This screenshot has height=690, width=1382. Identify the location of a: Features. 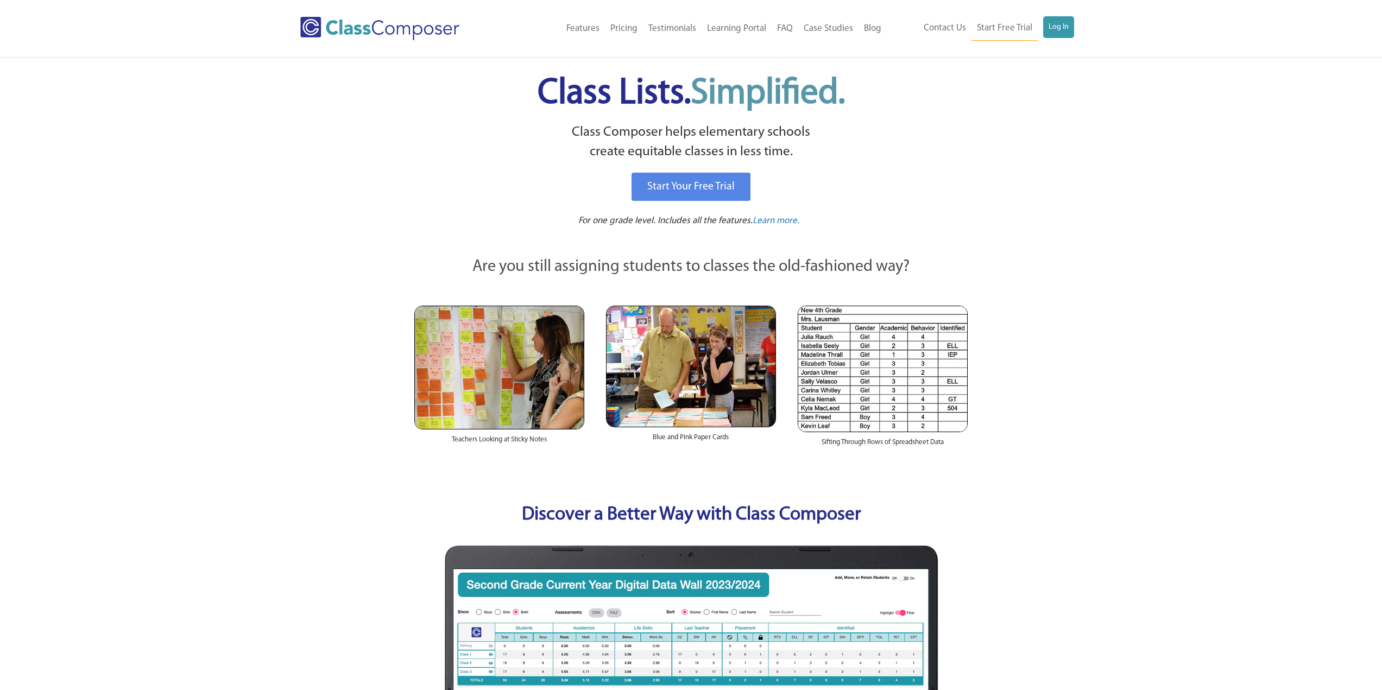
(583, 29).